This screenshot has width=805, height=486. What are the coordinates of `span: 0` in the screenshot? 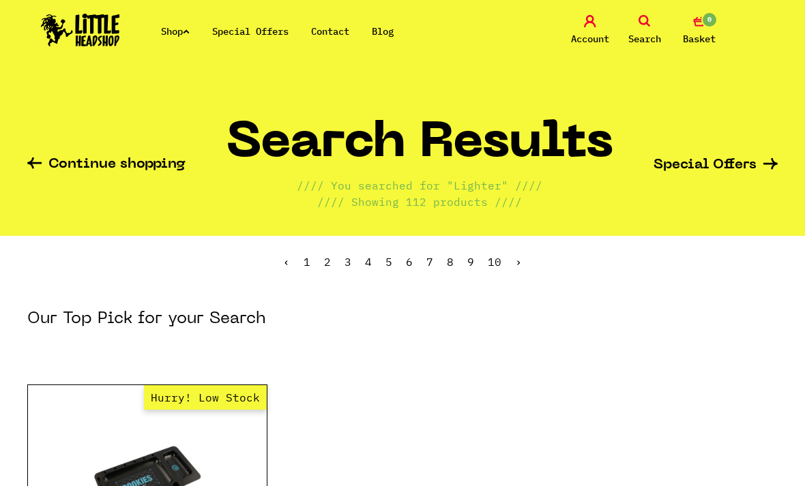 It's located at (709, 20).